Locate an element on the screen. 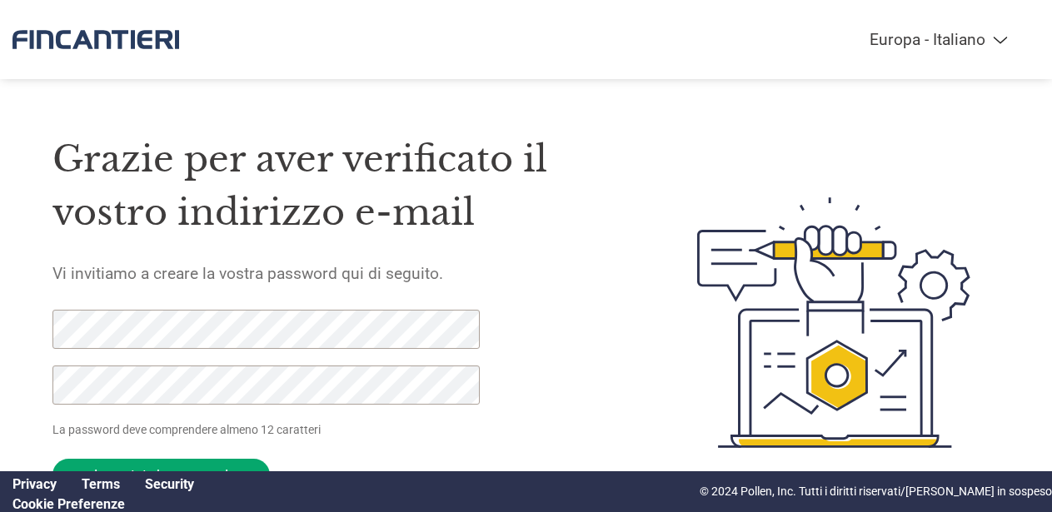 The height and width of the screenshot is (512, 1052). img: Fincantieri is located at coordinates (96, 39).